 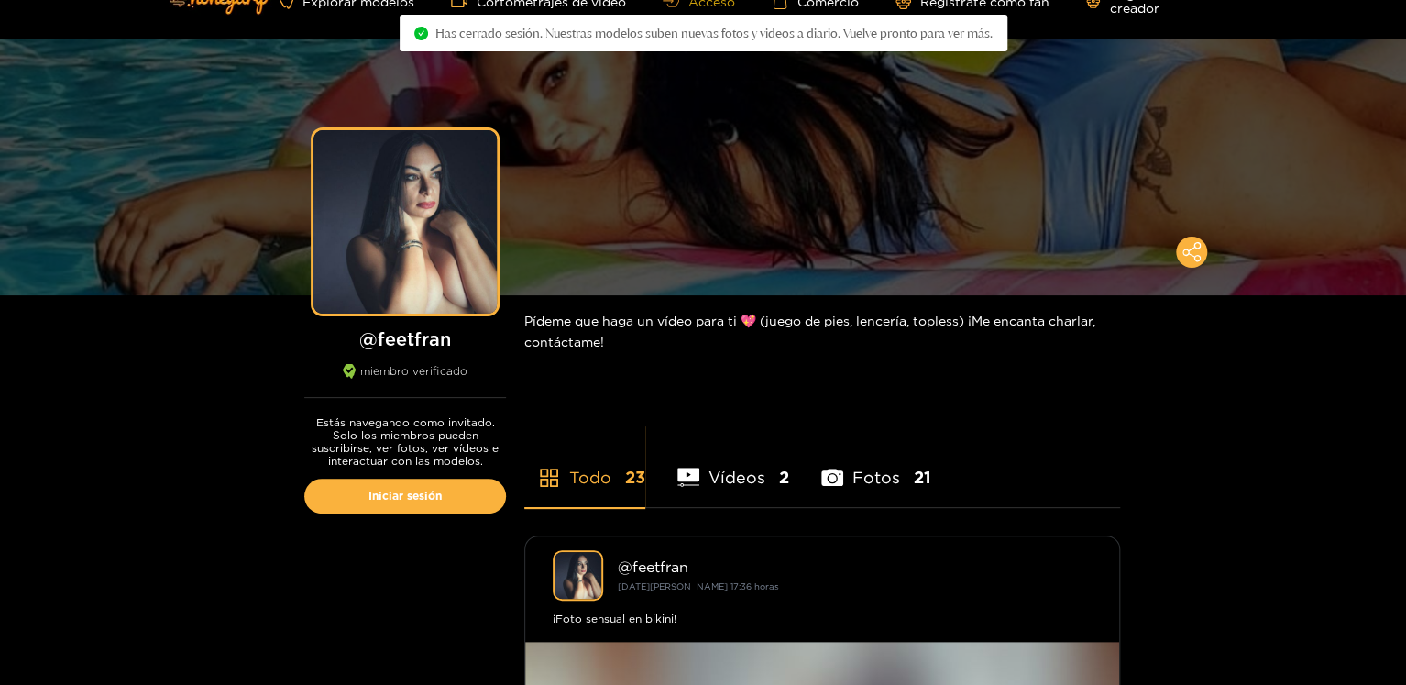 I want to click on font: Estás navegando como invitado. Solo los miembros pueden suscribirse, ver fotos, ver vídeos e inte..., so click(x=405, y=441).